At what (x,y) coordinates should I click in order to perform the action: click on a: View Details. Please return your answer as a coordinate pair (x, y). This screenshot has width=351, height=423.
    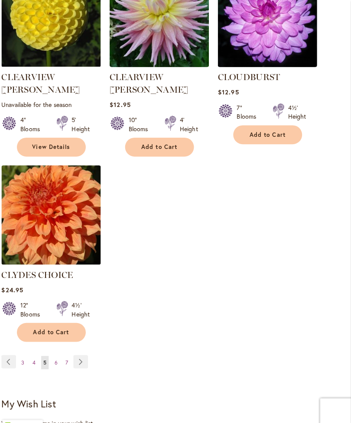
    Looking at the image, I should click on (57, 144).